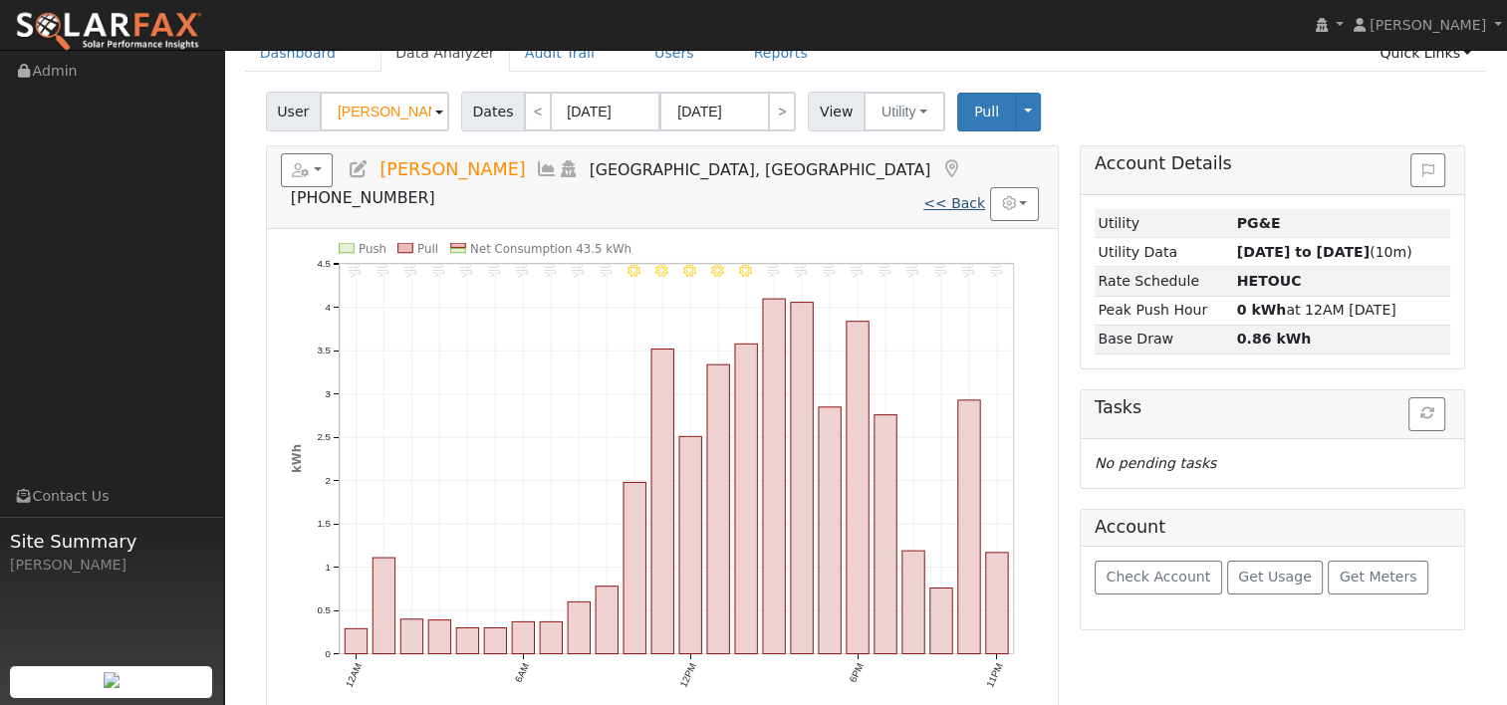 The height and width of the screenshot is (705, 1507). Describe the element at coordinates (522, 672) in the screenshot. I see `text: 6AM` at that location.